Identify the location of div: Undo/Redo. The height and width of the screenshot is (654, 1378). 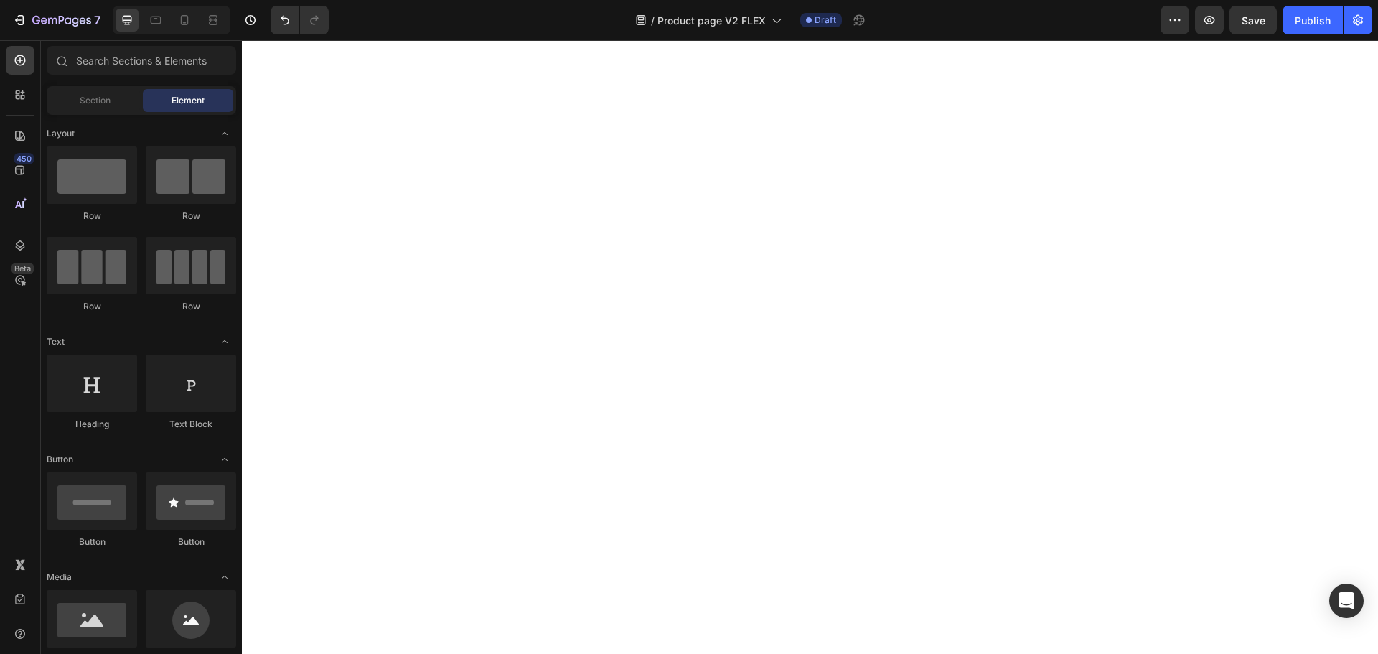
(299, 20).